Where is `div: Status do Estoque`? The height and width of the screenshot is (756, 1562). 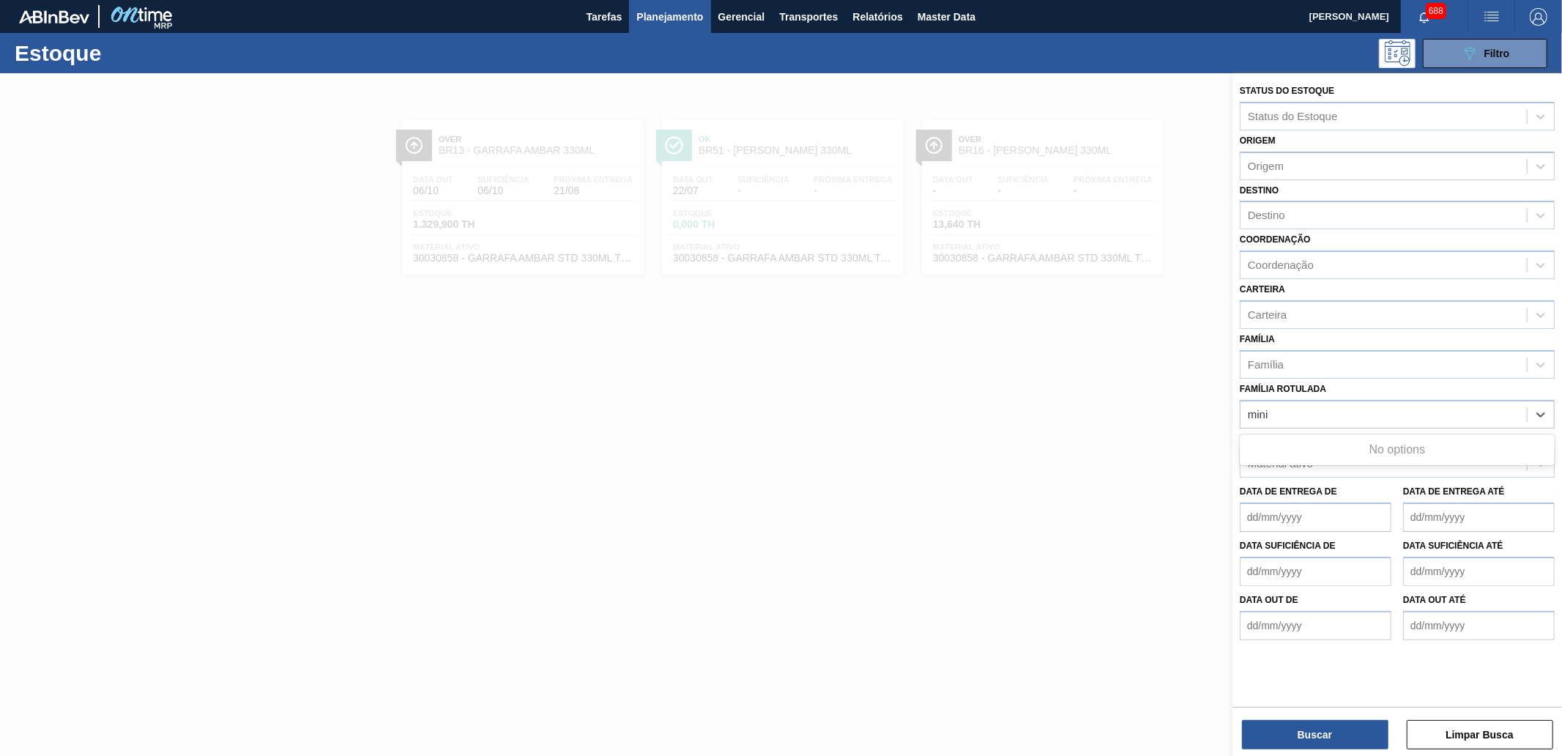 div: Status do Estoque is located at coordinates (1292, 116).